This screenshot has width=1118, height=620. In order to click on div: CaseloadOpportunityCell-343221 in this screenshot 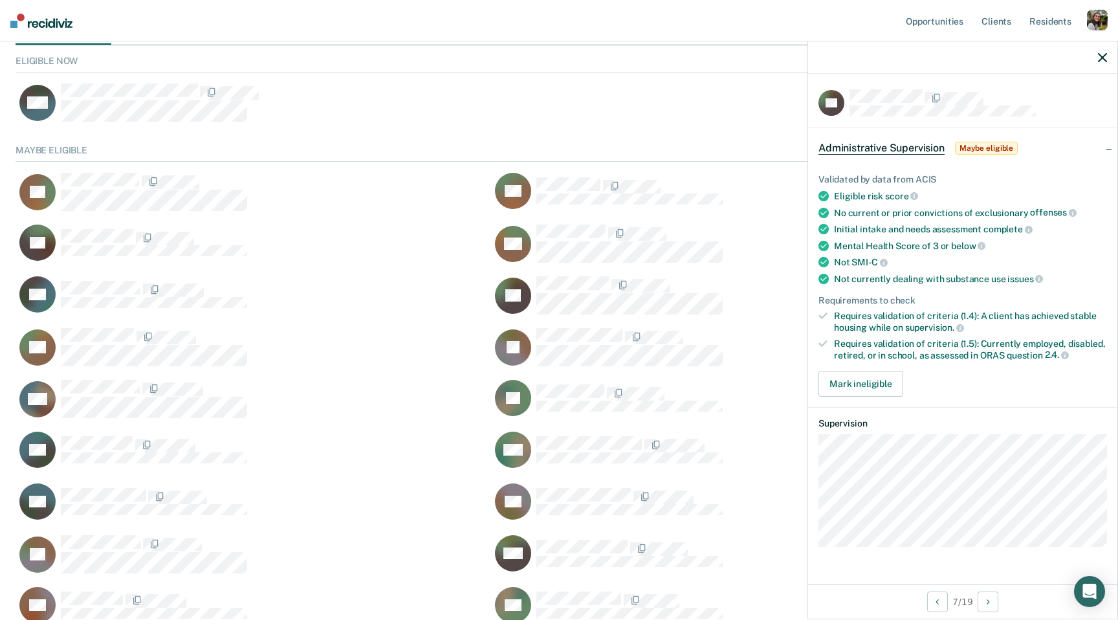, I will do `click(728, 301)`.